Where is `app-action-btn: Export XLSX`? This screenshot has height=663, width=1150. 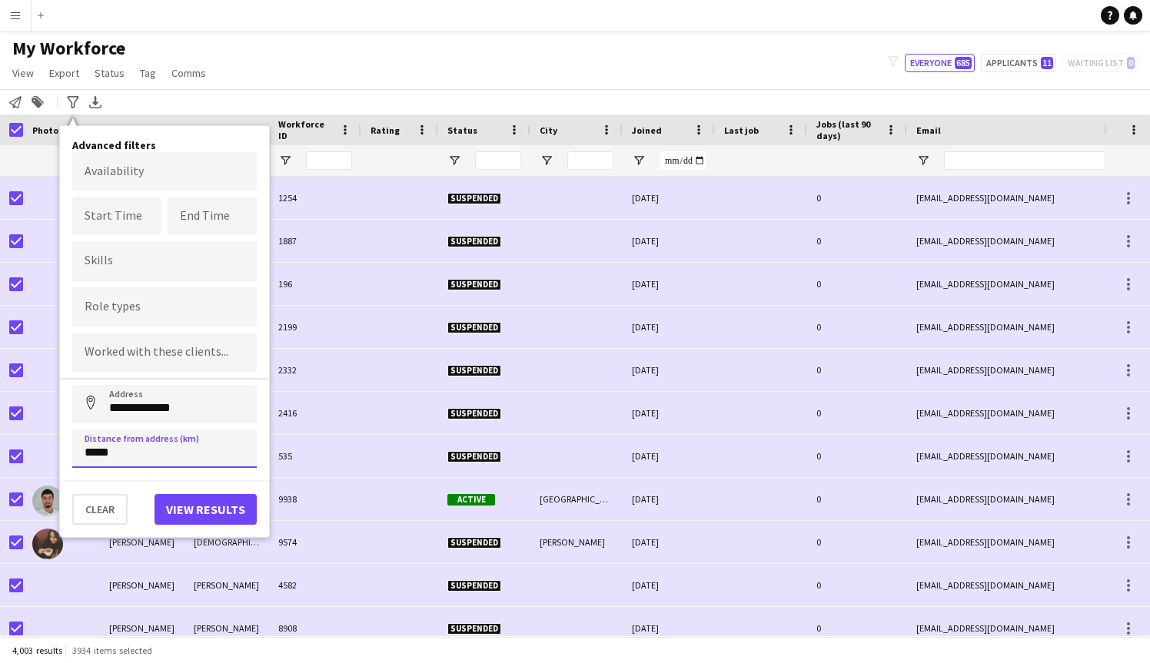
app-action-btn: Export XLSX is located at coordinates (95, 102).